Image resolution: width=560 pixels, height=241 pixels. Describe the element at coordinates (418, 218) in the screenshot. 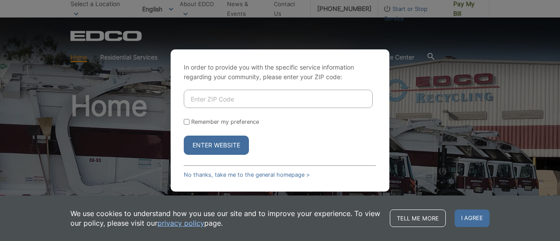

I see `a: Tell me more` at that location.